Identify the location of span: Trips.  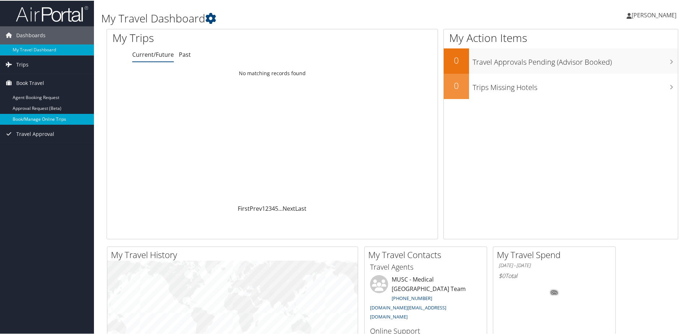
(22, 64).